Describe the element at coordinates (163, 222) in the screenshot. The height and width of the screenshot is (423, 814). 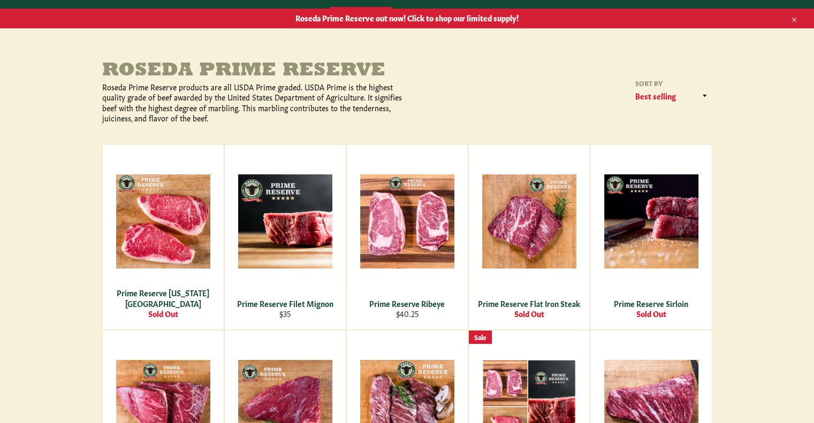
I see `img: Prime Reserve New York Strip` at that location.